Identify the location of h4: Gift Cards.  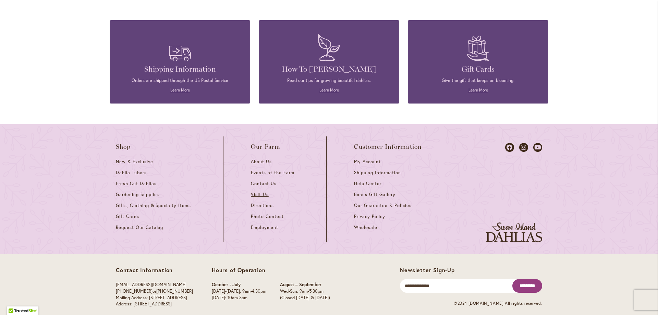
(478, 69).